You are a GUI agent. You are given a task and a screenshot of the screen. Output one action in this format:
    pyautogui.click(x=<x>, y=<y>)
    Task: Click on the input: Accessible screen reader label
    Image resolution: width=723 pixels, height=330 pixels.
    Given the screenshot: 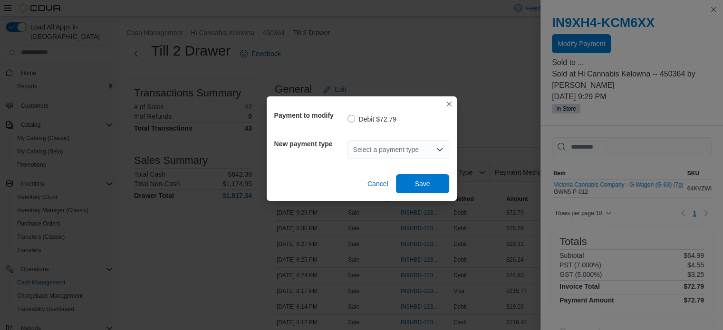 What is the action you would take?
    pyautogui.click(x=353, y=150)
    